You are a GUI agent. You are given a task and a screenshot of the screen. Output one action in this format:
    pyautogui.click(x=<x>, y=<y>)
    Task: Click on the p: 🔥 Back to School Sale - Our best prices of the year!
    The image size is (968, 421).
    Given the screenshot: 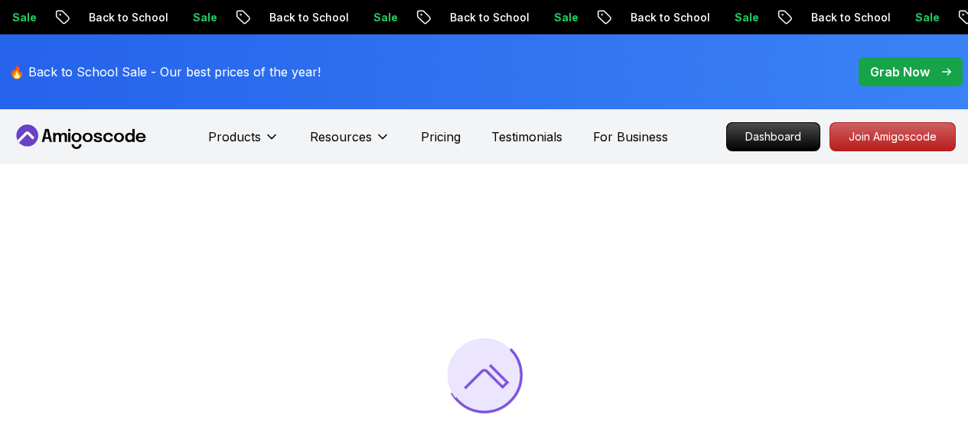 What is the action you would take?
    pyautogui.click(x=164, y=72)
    